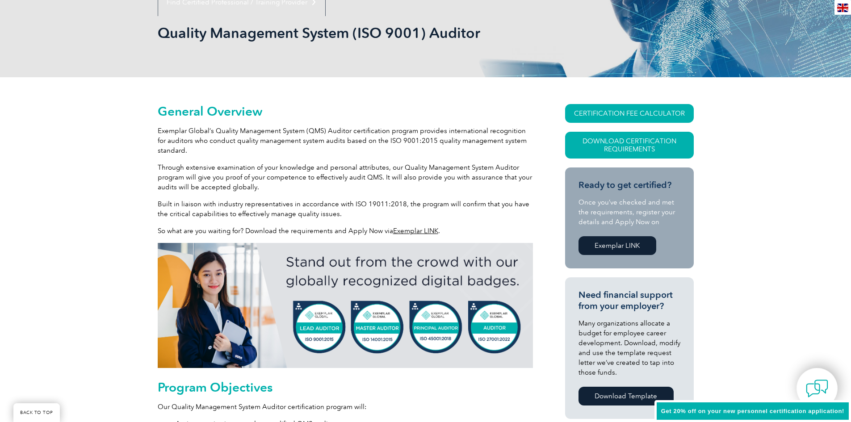 The height and width of the screenshot is (422, 851). I want to click on h2: Program Objectives, so click(345, 387).